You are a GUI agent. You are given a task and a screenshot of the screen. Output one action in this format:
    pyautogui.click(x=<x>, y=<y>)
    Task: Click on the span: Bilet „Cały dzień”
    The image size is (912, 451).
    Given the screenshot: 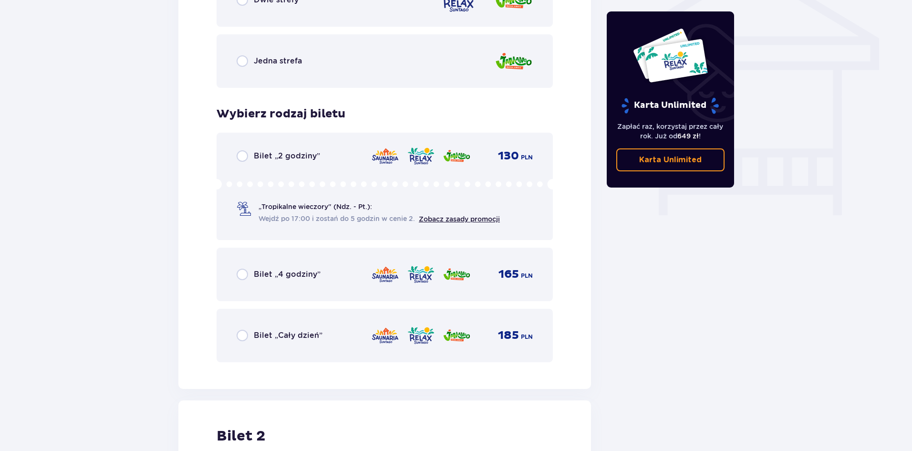 What is the action you would take?
    pyautogui.click(x=288, y=335)
    